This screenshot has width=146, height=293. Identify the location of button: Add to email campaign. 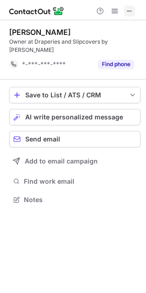
(75, 161).